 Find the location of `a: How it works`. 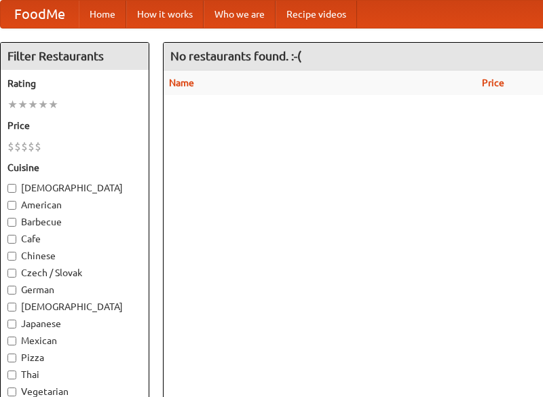

a: How it works is located at coordinates (165, 14).